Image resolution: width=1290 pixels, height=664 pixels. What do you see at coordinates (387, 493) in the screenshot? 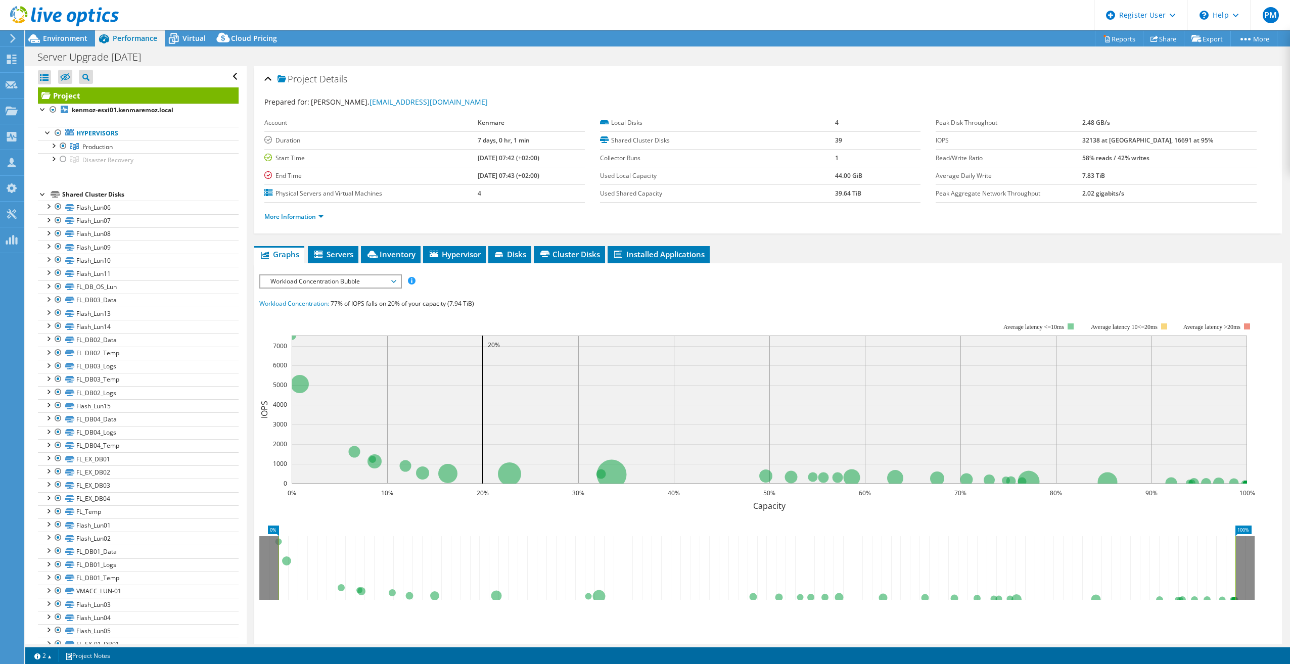
I see `text: 10%` at bounding box center [387, 493].